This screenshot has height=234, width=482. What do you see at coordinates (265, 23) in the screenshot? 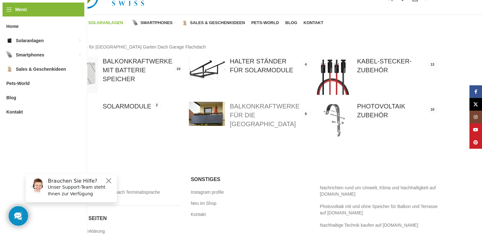
I see `a: Pets-World` at bounding box center [265, 23].